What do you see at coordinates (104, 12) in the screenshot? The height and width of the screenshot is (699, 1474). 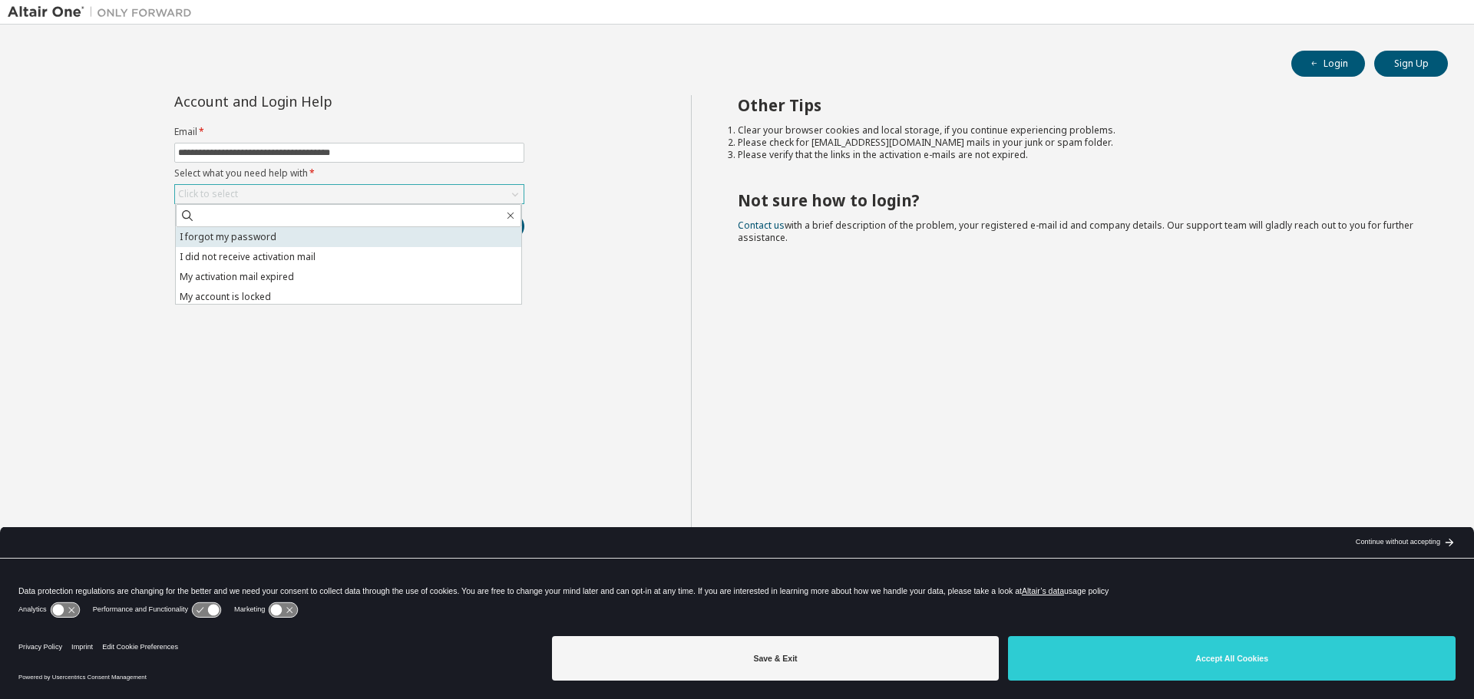 I see `img: Altair One` at bounding box center [104, 12].